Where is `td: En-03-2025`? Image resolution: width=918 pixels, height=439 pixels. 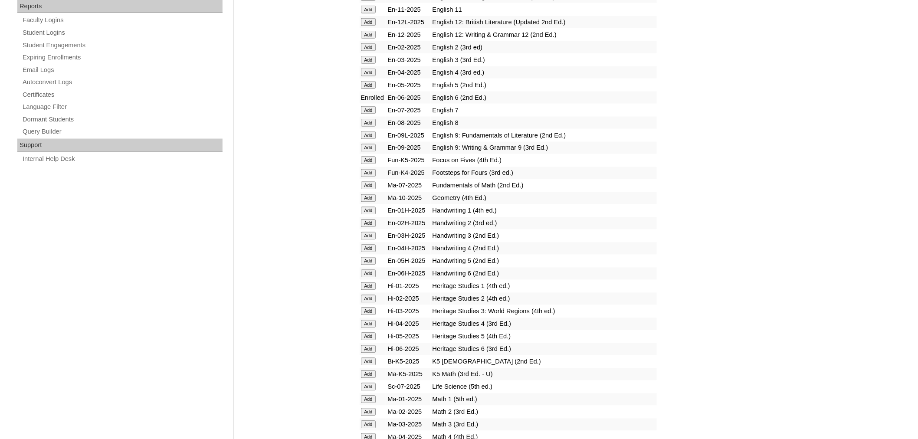
td: En-03-2025 is located at coordinates (408, 60).